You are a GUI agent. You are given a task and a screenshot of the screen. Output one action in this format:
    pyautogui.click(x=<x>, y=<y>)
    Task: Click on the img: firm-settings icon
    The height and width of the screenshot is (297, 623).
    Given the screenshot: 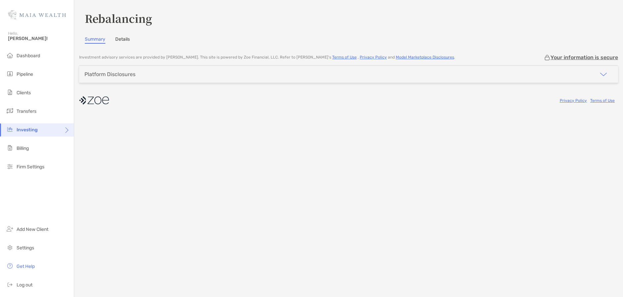 What is the action you would take?
    pyautogui.click(x=10, y=167)
    